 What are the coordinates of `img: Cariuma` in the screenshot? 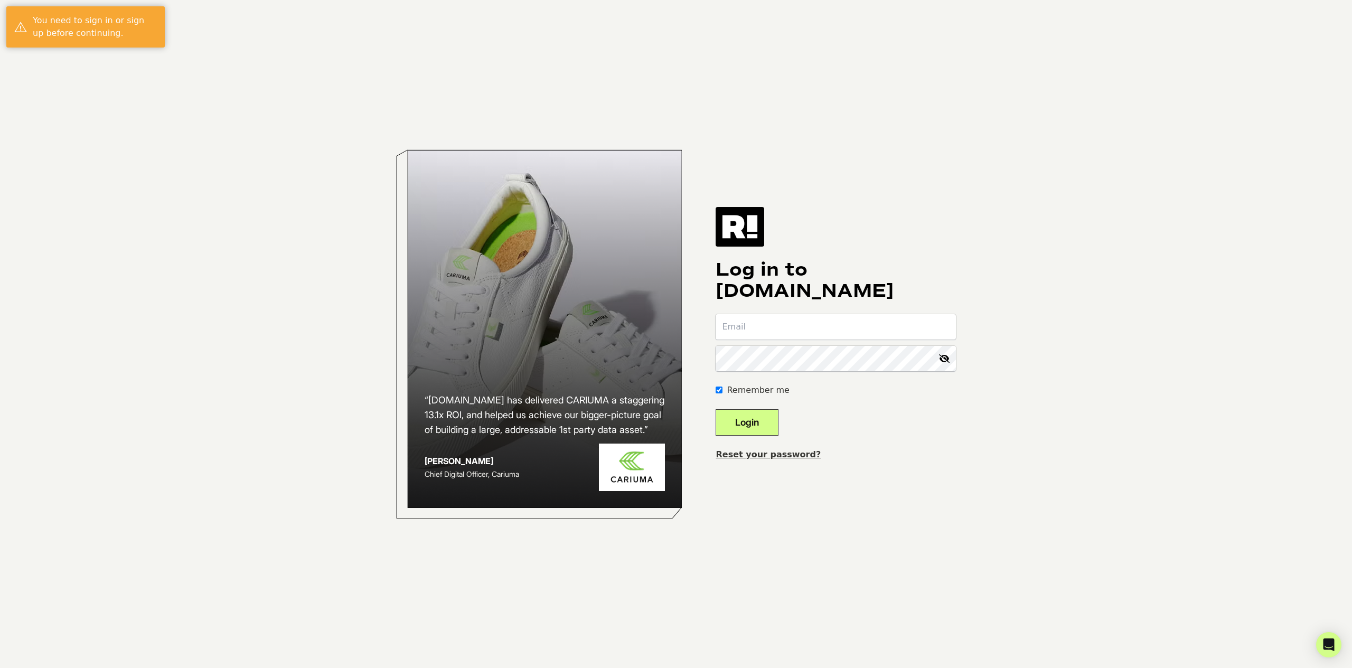 It's located at (632, 467).